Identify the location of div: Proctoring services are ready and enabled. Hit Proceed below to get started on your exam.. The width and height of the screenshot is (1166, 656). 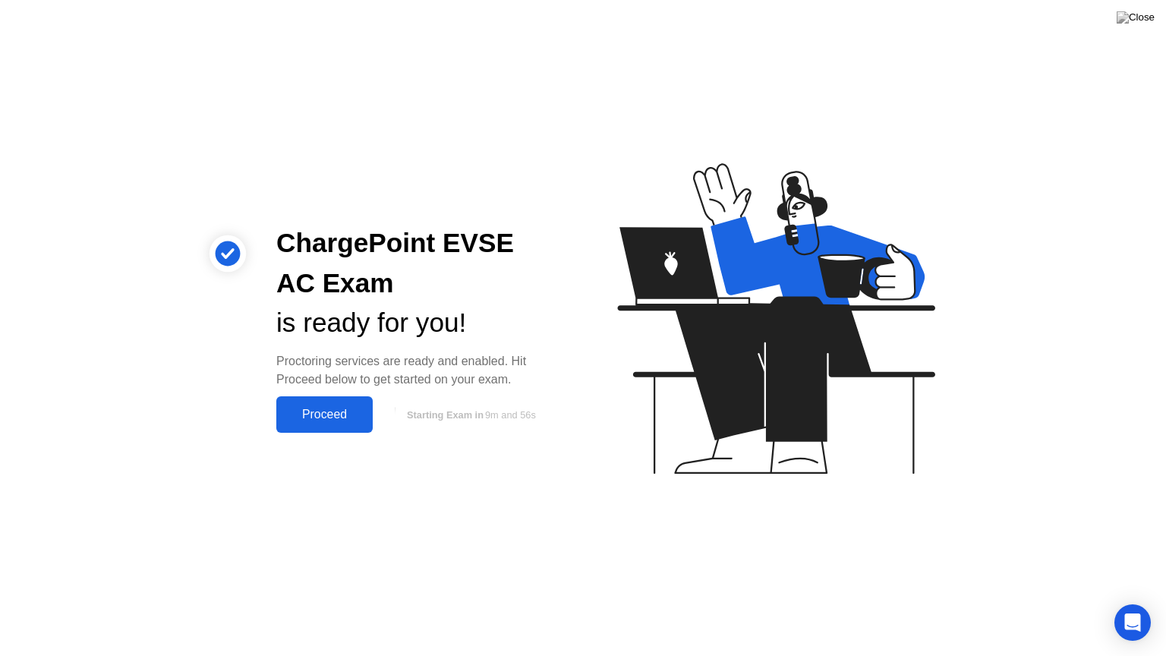
(417, 370).